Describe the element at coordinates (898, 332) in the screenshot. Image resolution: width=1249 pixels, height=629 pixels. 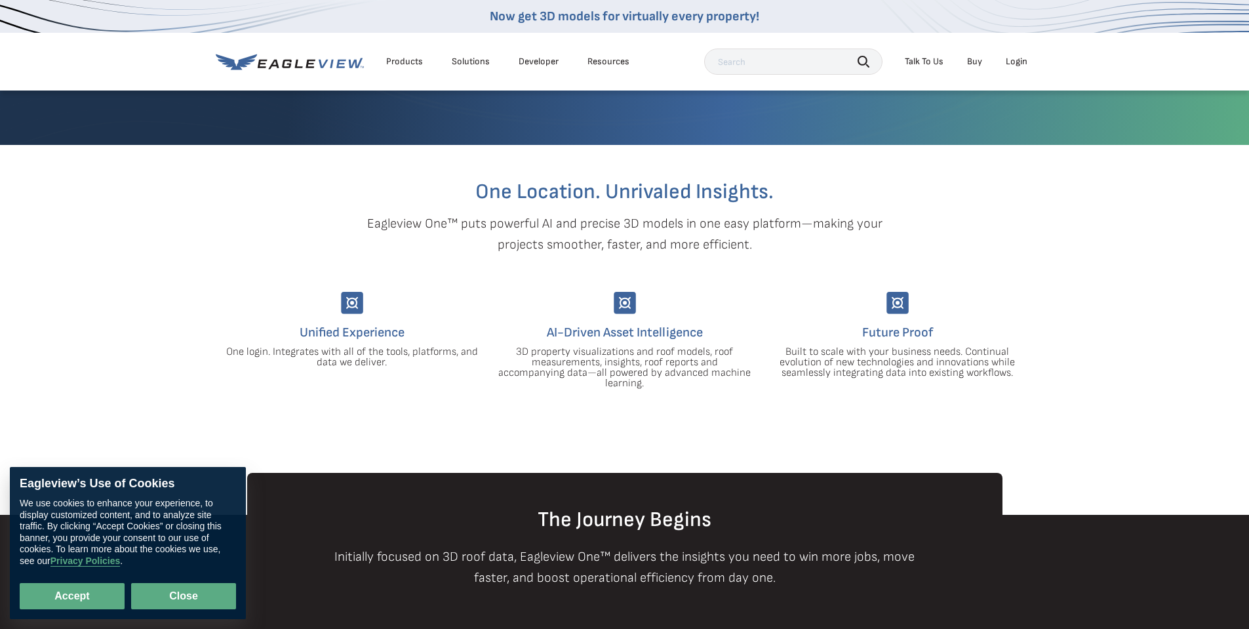
I see `h4: Future Proof` at that location.